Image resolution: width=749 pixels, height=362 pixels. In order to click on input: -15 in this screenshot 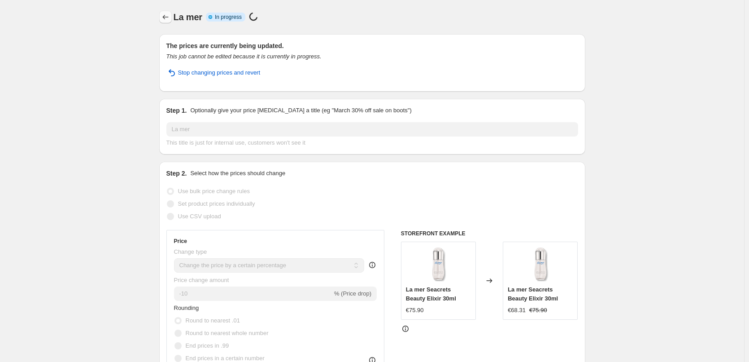, I will do `click(253, 293)`.